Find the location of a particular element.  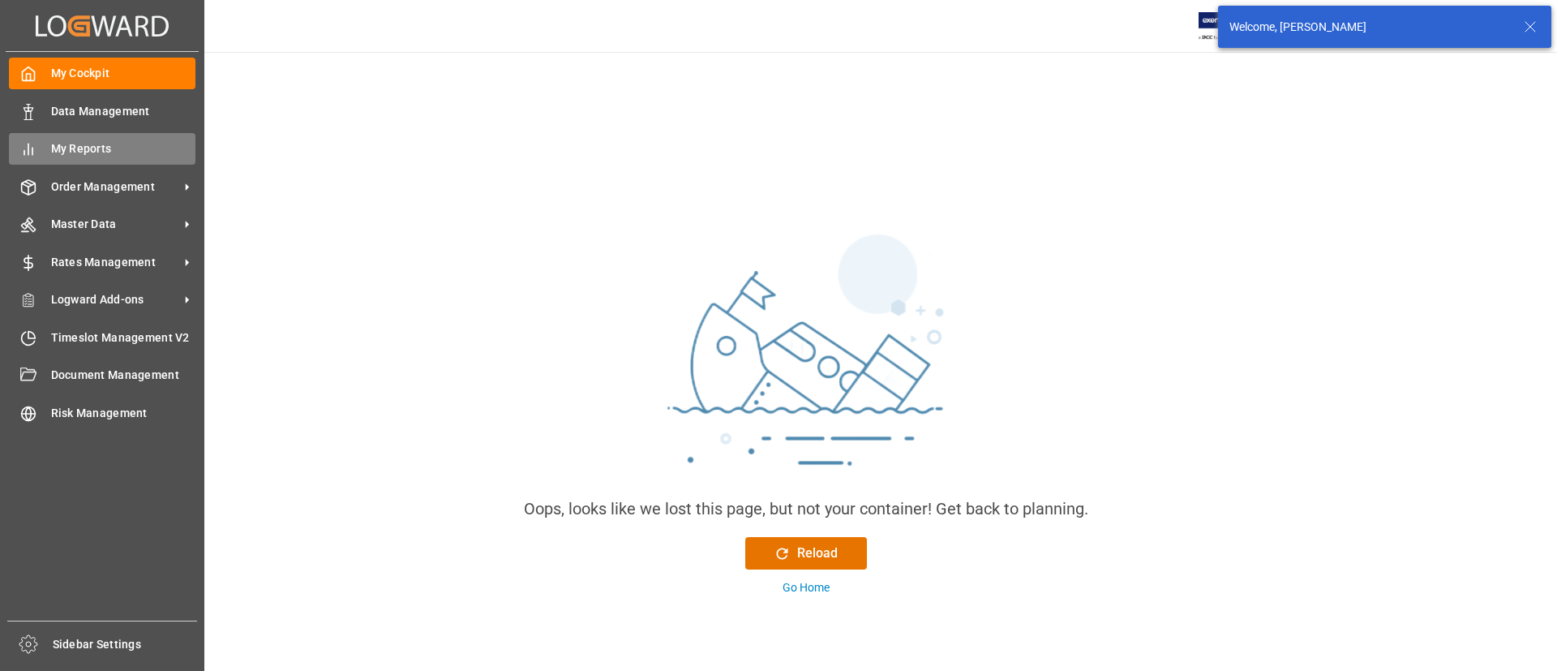

span: Master Data is located at coordinates (115, 224).